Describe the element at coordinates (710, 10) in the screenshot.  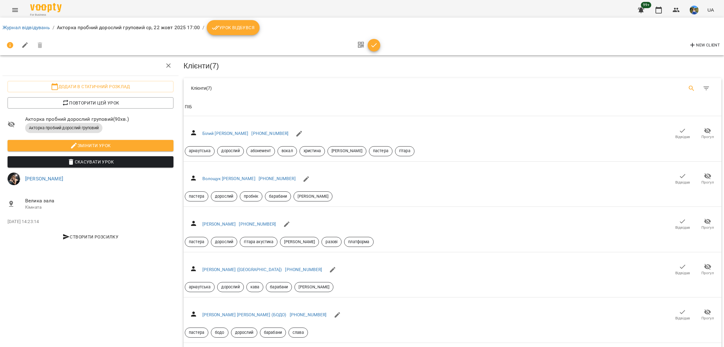
I see `span: UA` at that location.